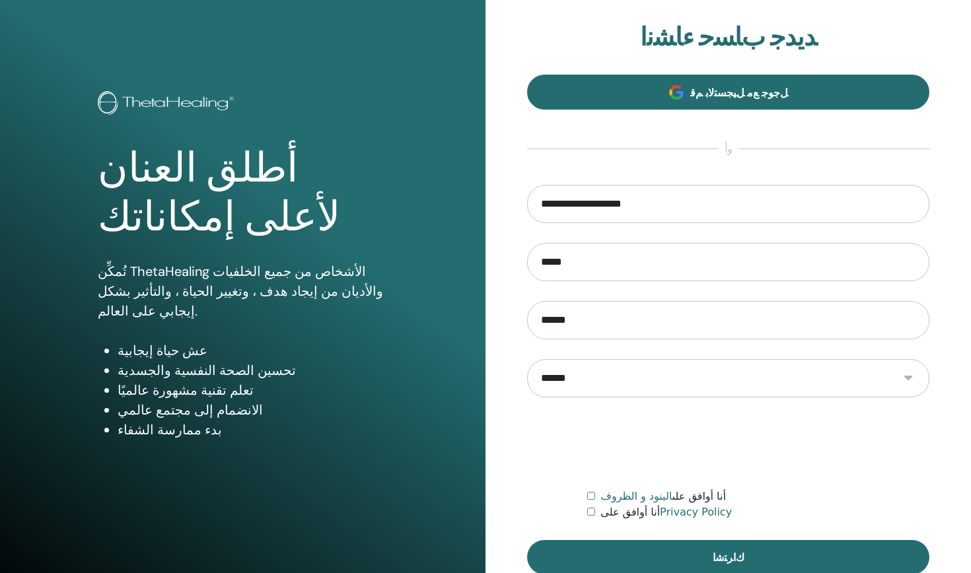 The width and height of the screenshot is (971, 573). What do you see at coordinates (253, 430) in the screenshot?
I see `li: بدء ممارسة الشفاء` at bounding box center [253, 430].